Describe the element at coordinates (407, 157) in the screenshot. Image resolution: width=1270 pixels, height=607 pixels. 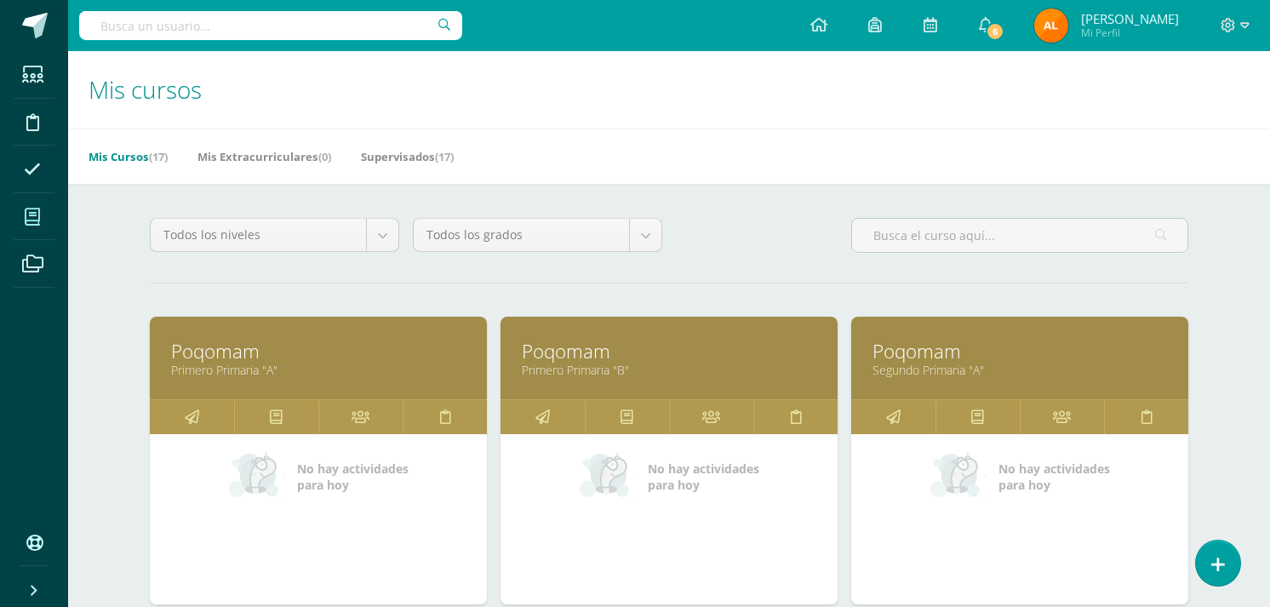
I see `a: Supervisados(17)` at that location.